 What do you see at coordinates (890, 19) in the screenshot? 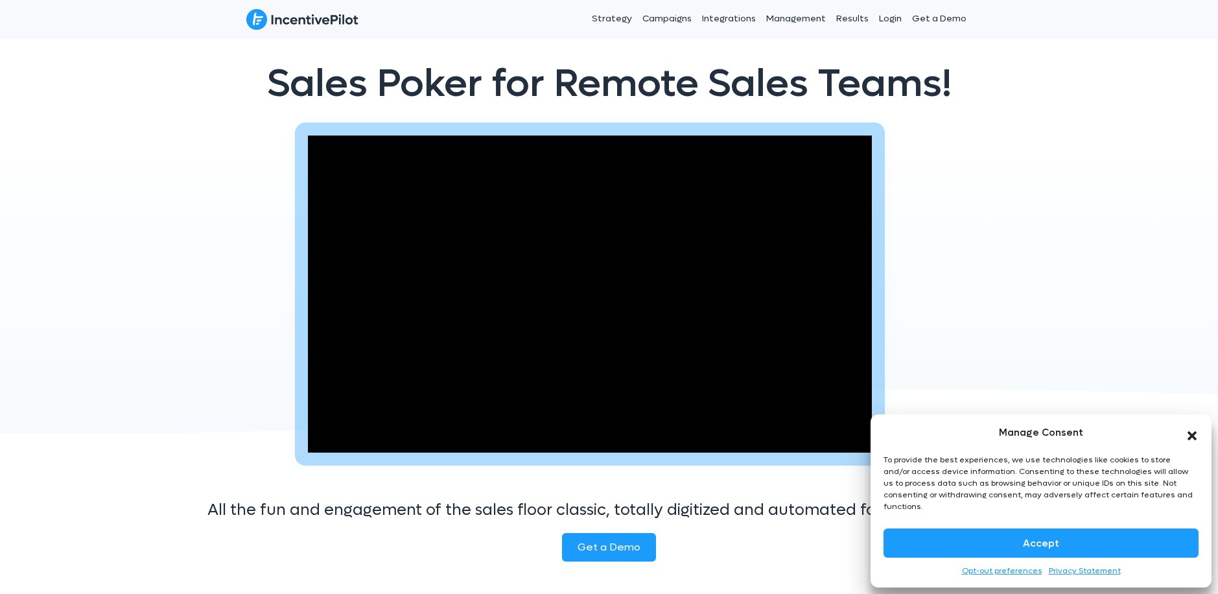
I see `a: Login` at bounding box center [890, 19].